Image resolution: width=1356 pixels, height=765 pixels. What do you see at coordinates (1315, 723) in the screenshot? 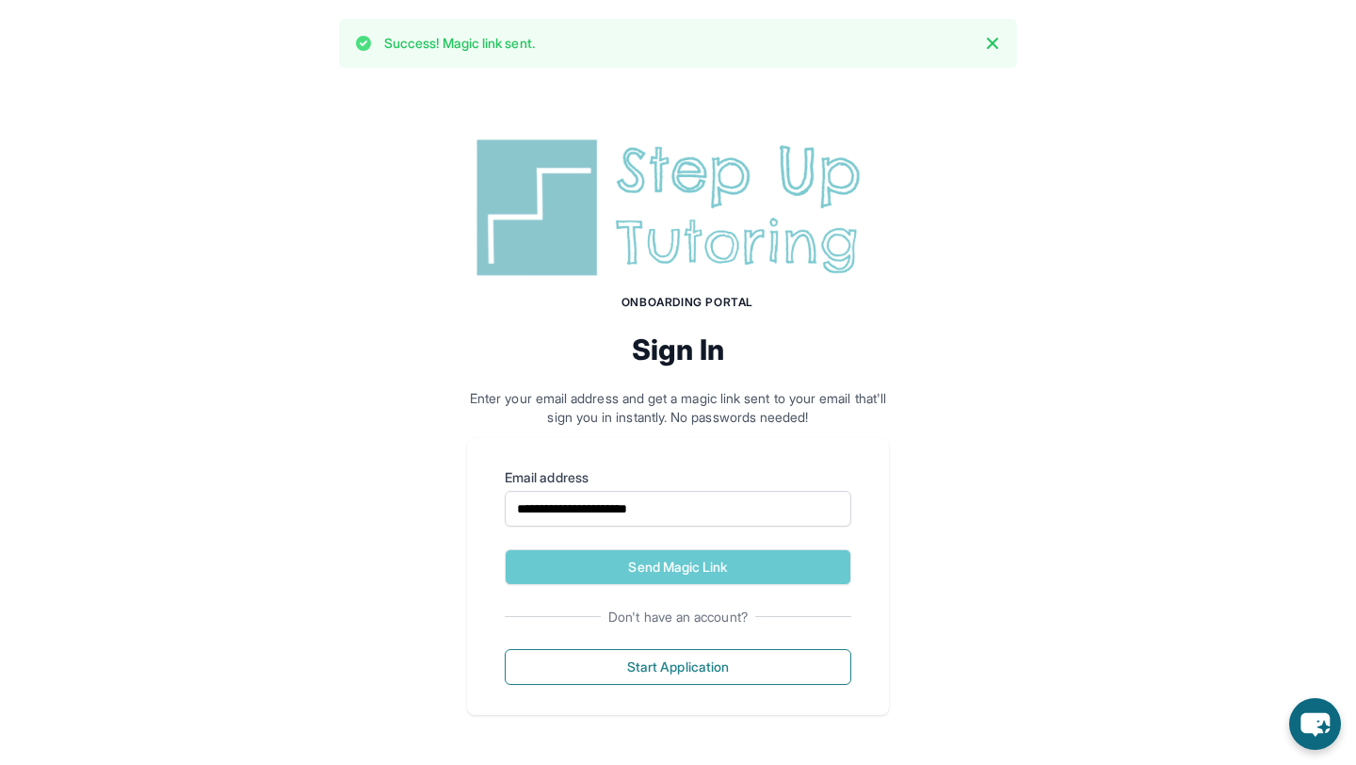
I see `button: chat-button` at bounding box center [1315, 723].